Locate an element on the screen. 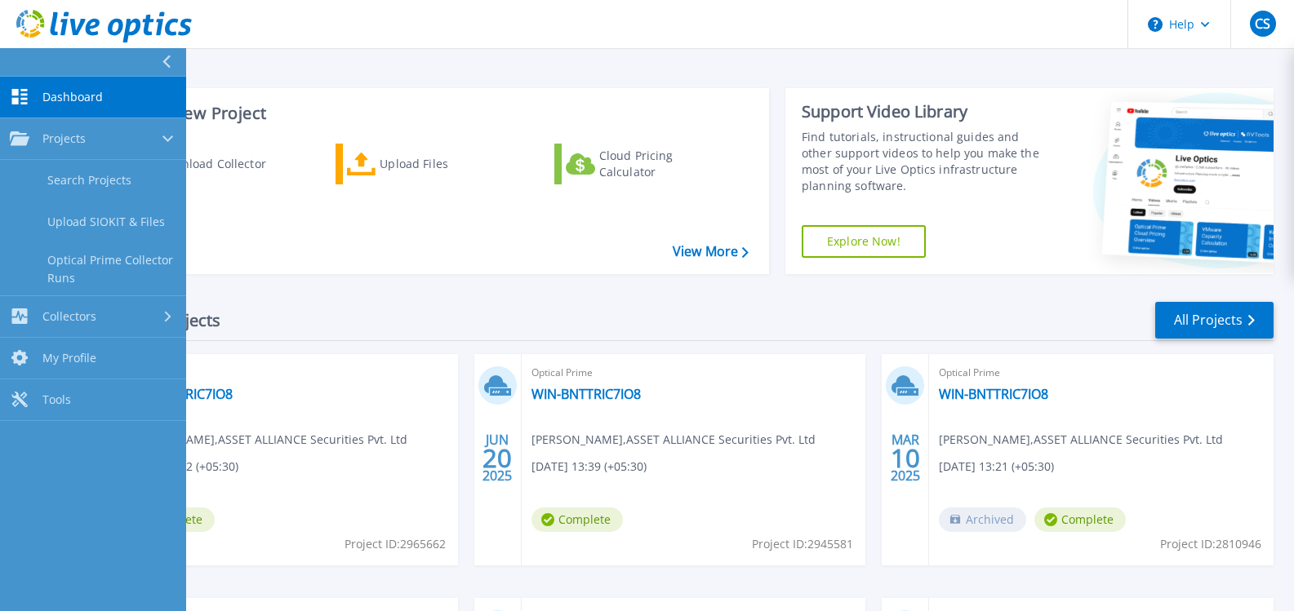 The height and width of the screenshot is (611, 1294). div: Support Video Library is located at coordinates (924, 112).